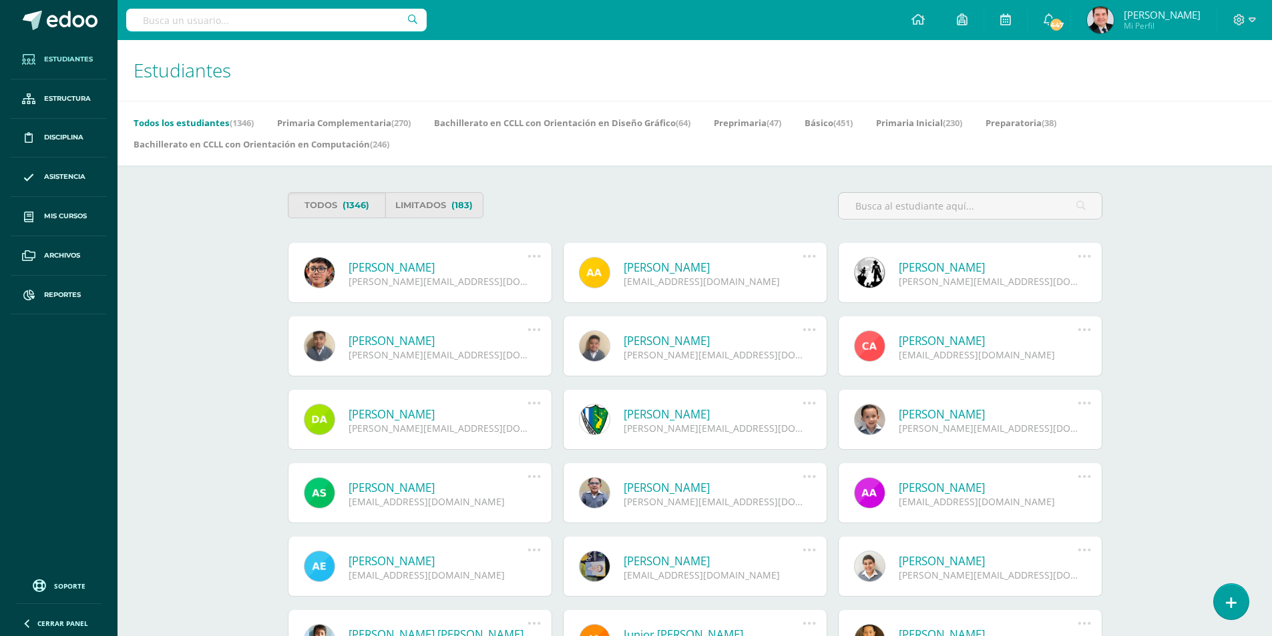 The width and height of the screenshot is (1272, 636). What do you see at coordinates (59, 59) in the screenshot?
I see `a: Estudiantes` at bounding box center [59, 59].